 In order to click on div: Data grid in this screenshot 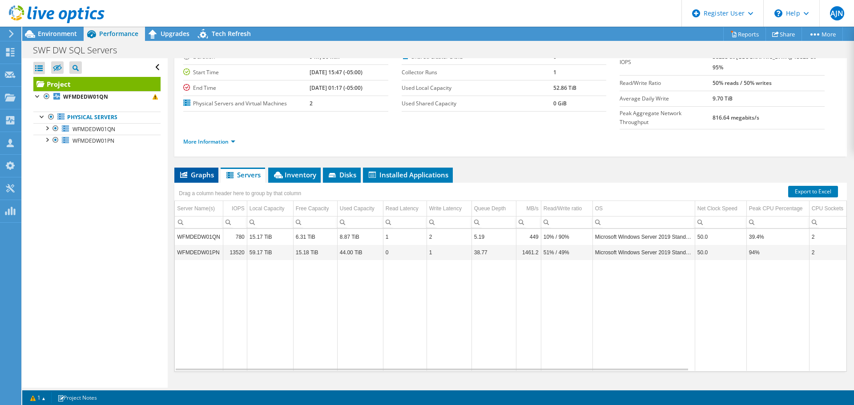, I will do `click(511, 277)`.